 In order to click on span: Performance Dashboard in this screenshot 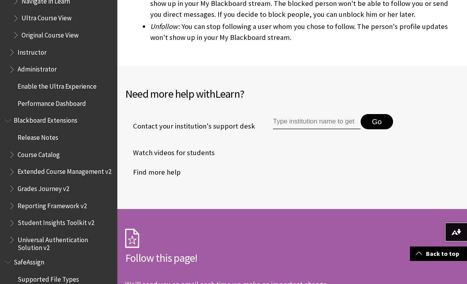, I will do `click(52, 102)`.